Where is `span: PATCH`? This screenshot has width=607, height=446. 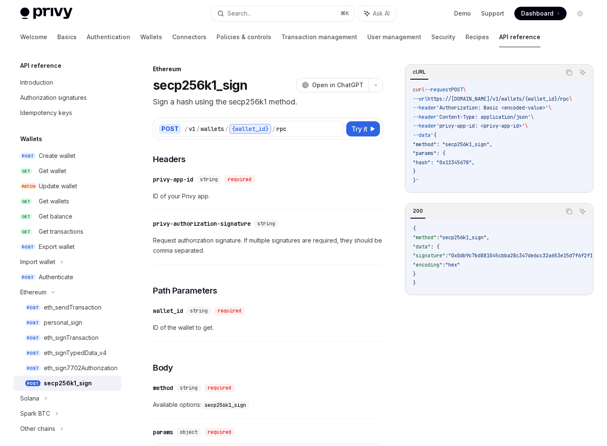 span: PATCH is located at coordinates (29, 186).